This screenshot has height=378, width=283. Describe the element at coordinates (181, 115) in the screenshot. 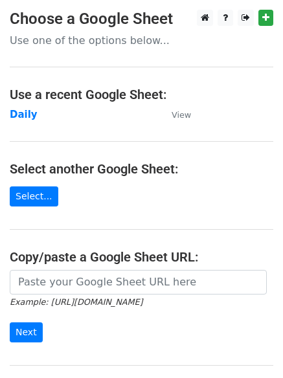

I see `small: View` at that location.